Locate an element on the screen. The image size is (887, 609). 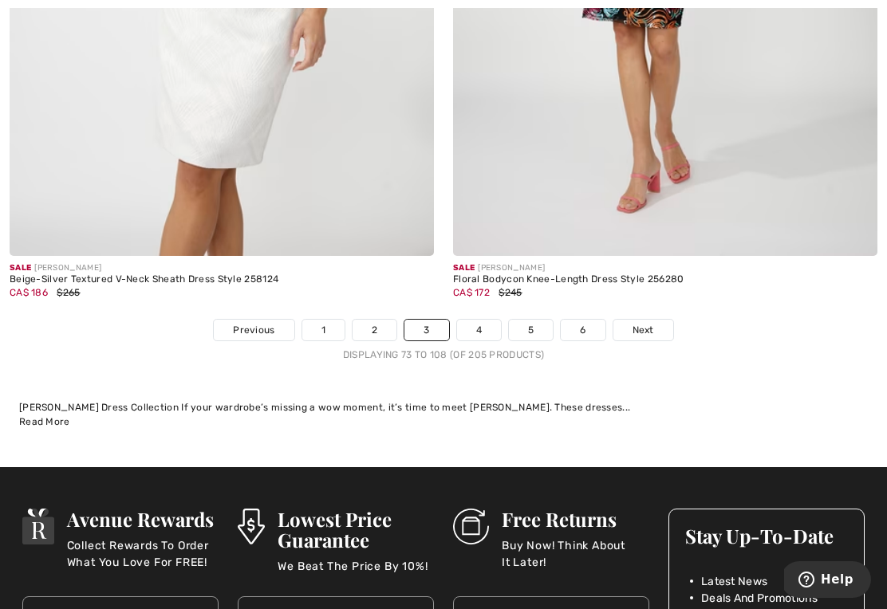
div: Floral Bodycon Knee-Length Dress Style 256280 is located at coordinates (665, 280).